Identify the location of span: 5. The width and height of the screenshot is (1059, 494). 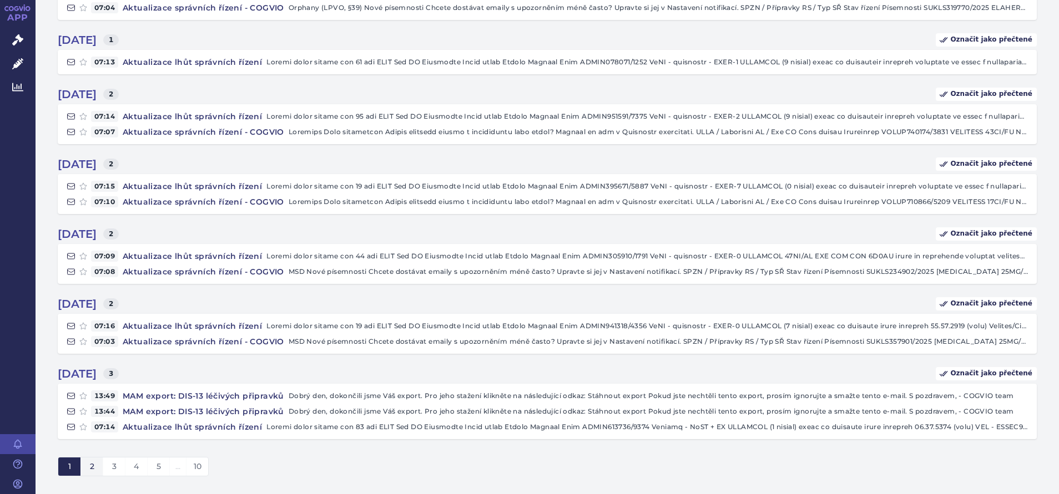
(159, 467).